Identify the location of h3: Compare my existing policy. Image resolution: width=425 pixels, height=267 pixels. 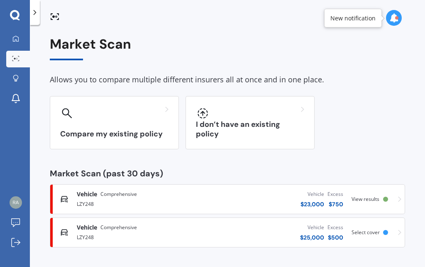
(114, 134).